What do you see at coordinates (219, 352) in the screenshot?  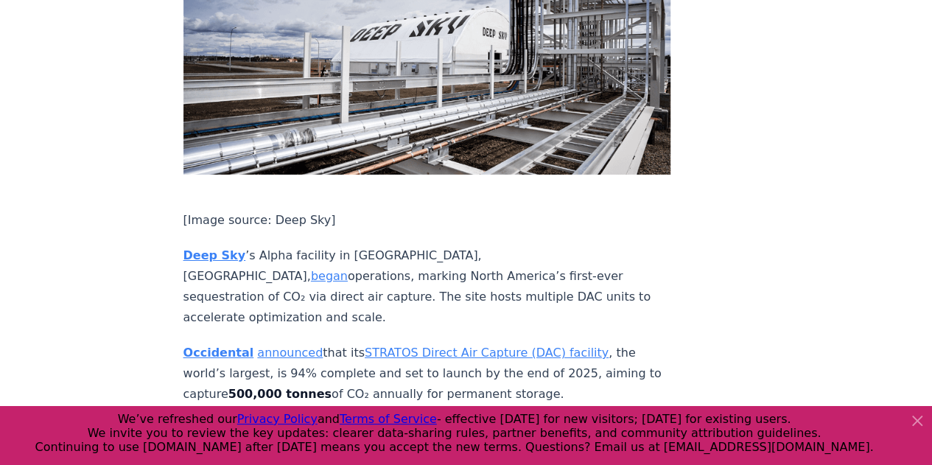 I see `strong: Occidental` at bounding box center [219, 352].